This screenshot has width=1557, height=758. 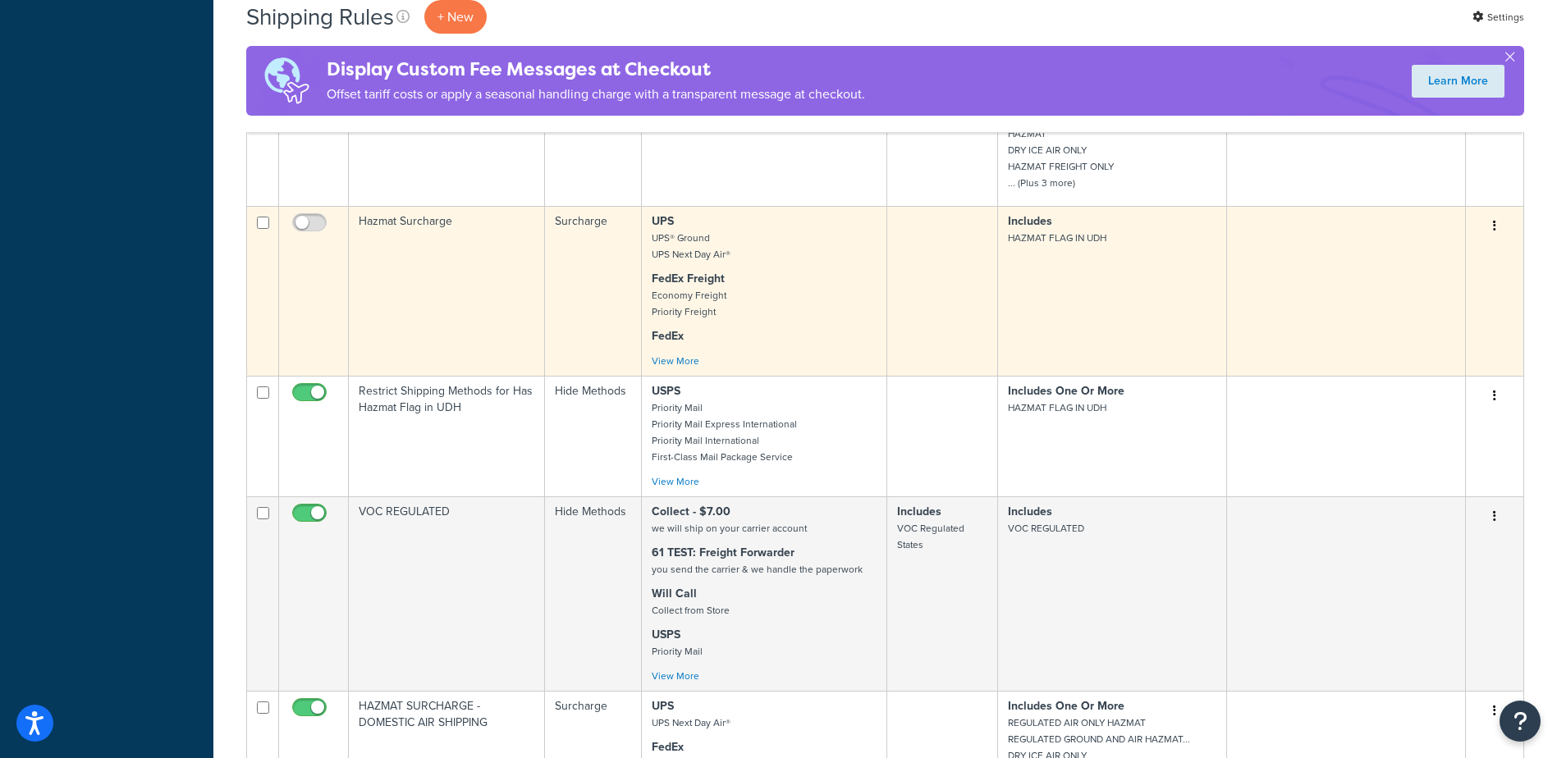 What do you see at coordinates (1458, 81) in the screenshot?
I see `a: Learn More` at bounding box center [1458, 81].